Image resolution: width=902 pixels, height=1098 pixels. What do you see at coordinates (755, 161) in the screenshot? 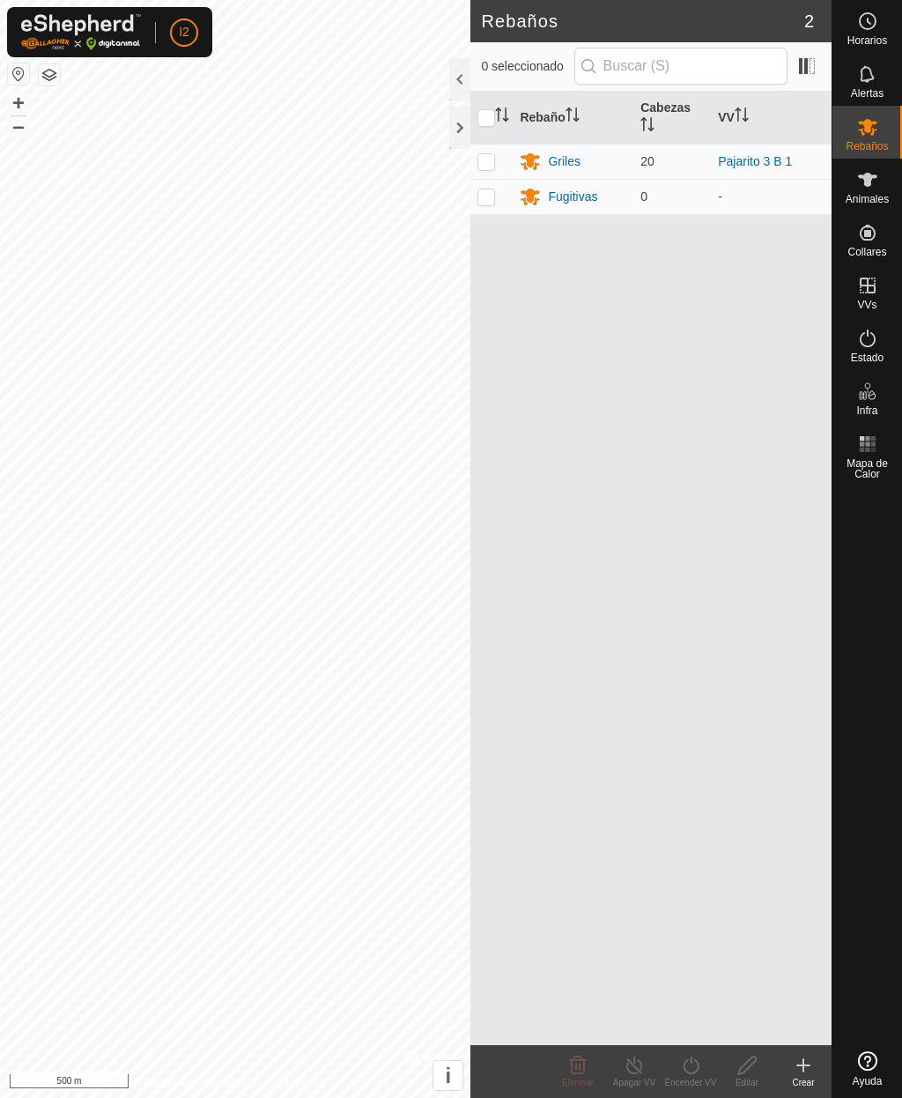
I see `a: Pajarito 3 B 1` at bounding box center [755, 161].